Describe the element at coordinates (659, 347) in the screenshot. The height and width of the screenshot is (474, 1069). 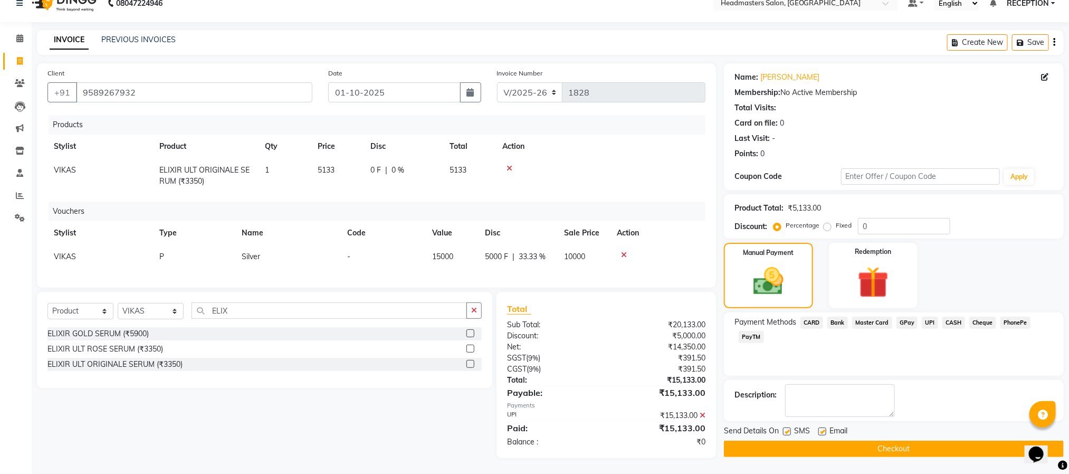
I see `div: ₹14,350.00` at that location.